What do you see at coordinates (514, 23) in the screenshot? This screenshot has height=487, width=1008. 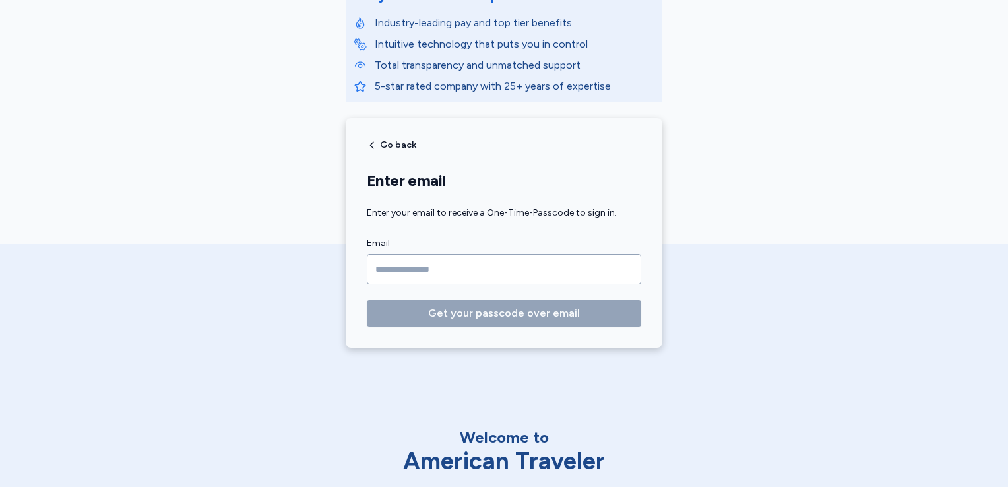 I see `p: Industry-leading pay and top tier benefits` at bounding box center [514, 23].